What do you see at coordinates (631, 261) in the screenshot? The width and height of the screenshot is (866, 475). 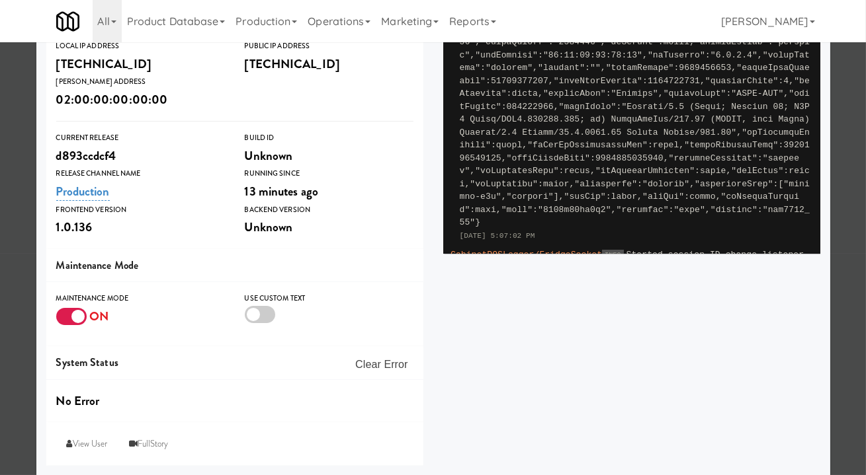 I see `span: Started session ID change listener (using registered event)` at bounding box center [631, 261].